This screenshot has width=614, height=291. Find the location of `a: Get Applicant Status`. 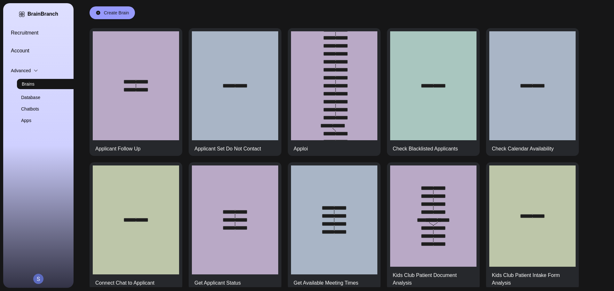

a: Get Applicant Status is located at coordinates (235, 227).